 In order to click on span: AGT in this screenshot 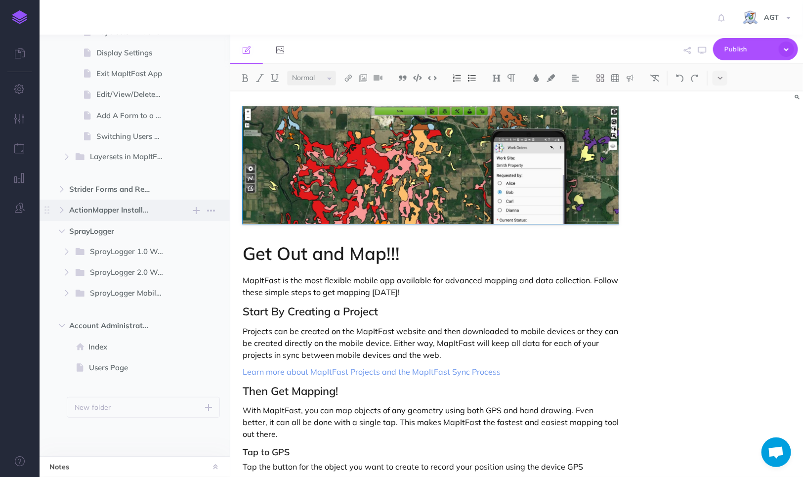, I will do `click(771, 17)`.